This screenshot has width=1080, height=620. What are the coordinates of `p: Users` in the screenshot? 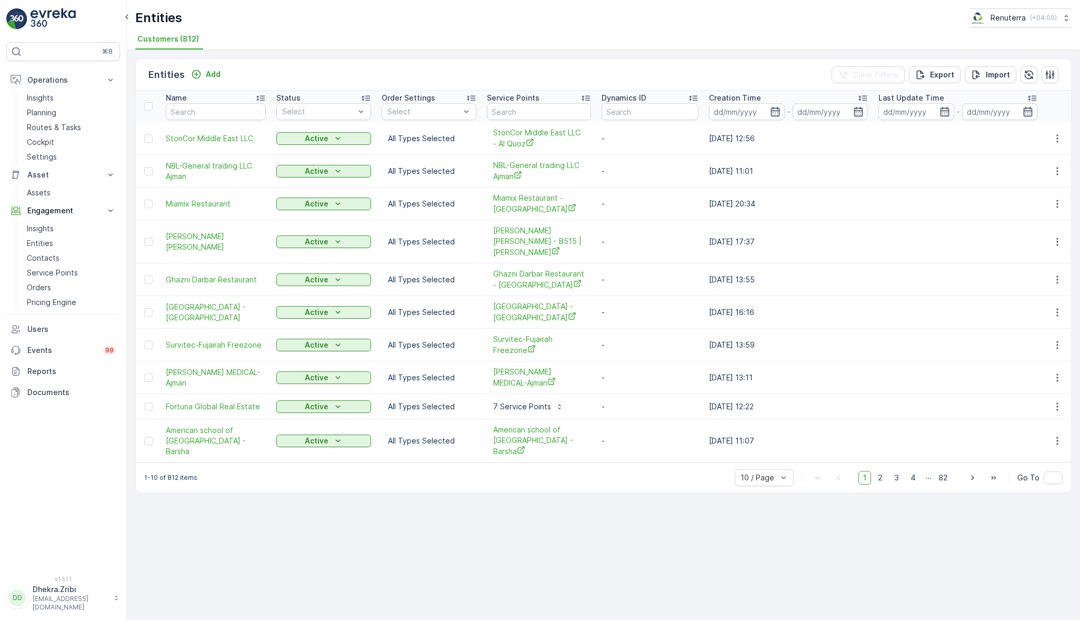 It's located at (72, 329).